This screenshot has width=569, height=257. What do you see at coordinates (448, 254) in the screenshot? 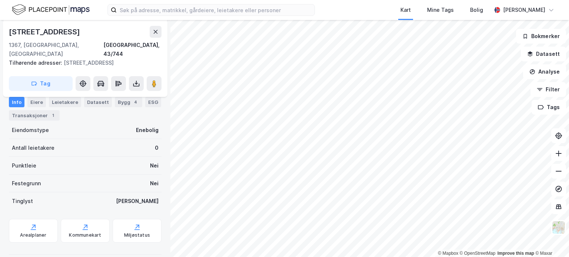
I see `a: Mapbox` at bounding box center [448, 254].